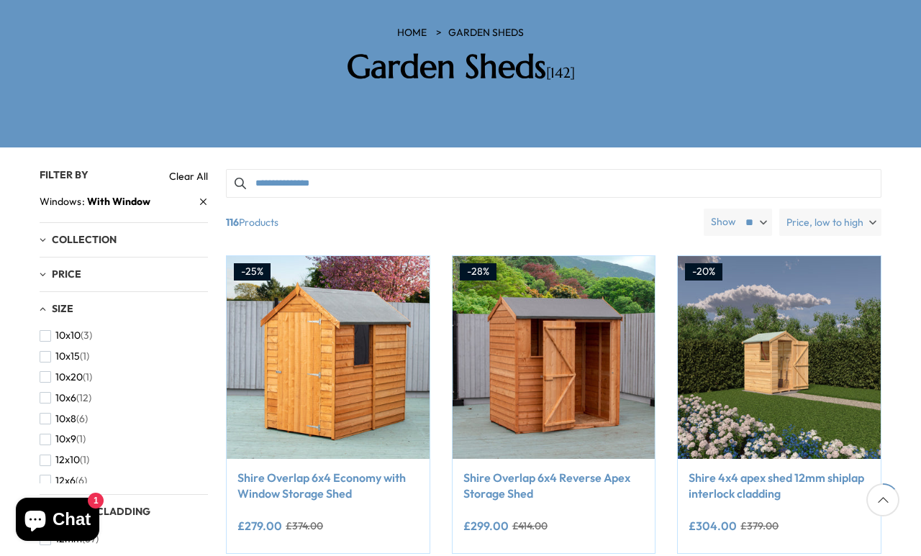  I want to click on img: Shire Overlap 6x4 Economy with Window Storage Shed - Best Shed, so click(328, 358).